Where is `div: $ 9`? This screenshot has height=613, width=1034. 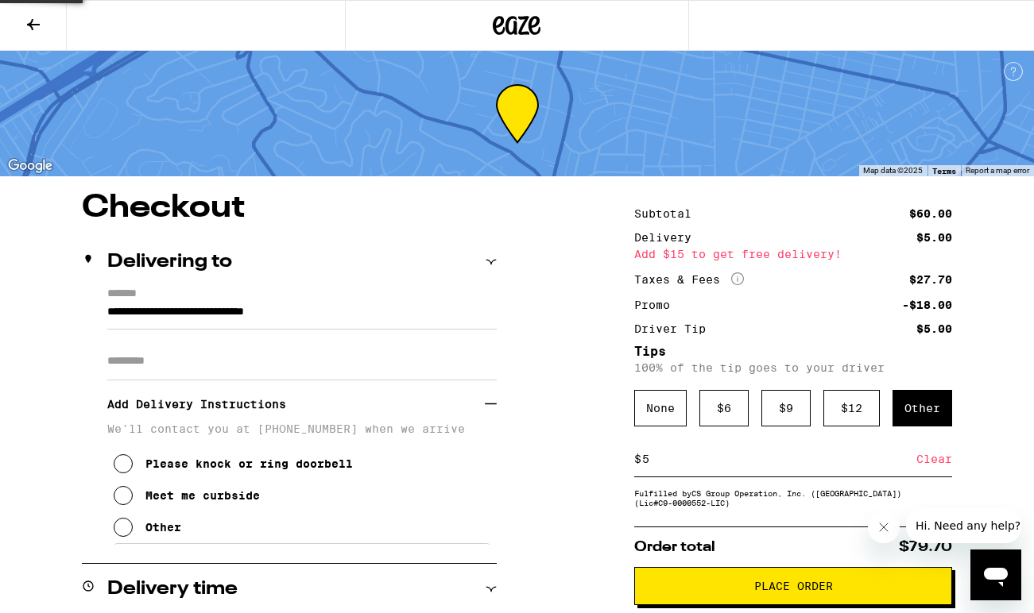
div: $ 9 is located at coordinates (786, 408).